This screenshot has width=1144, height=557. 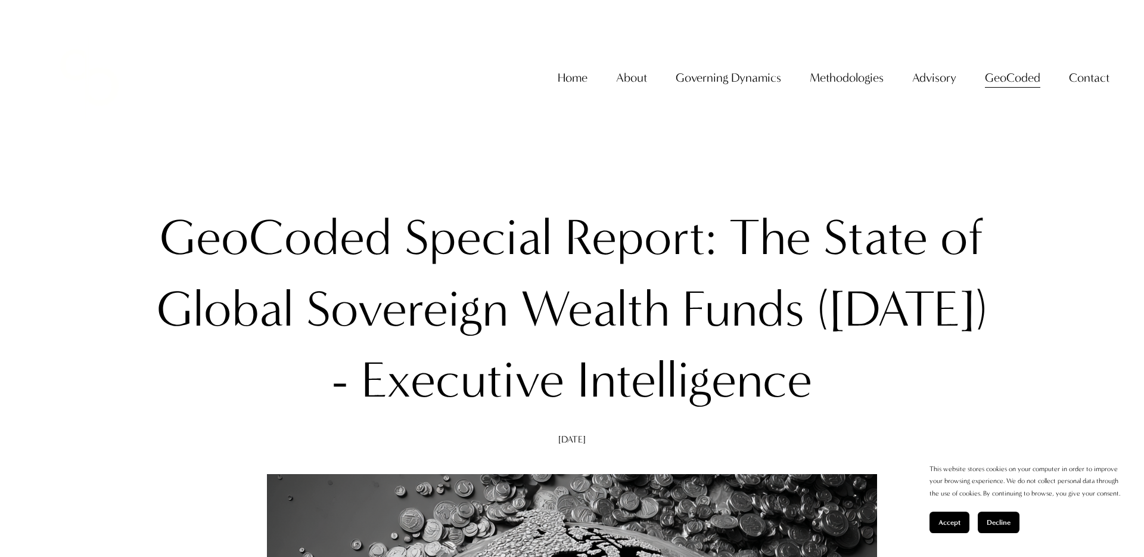 I want to click on section: Cookie banner, so click(x=1025, y=498).